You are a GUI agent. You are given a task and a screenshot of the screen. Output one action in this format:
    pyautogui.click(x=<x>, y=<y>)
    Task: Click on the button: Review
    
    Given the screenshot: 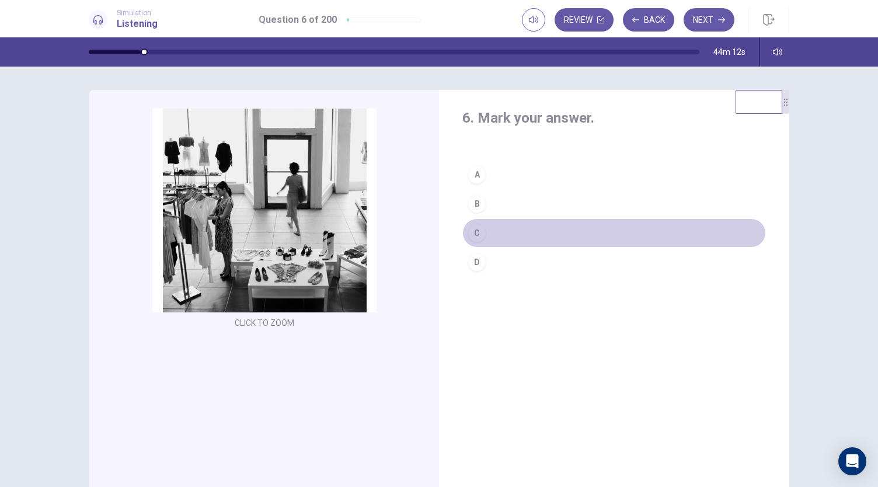 What is the action you would take?
    pyautogui.click(x=584, y=20)
    